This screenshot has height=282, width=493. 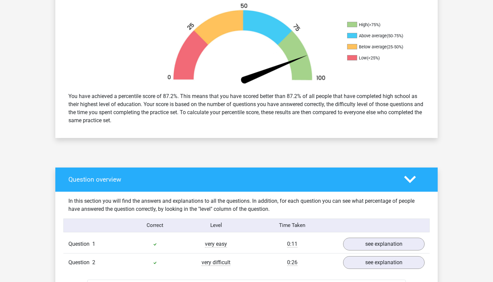 I want to click on div: Time Taken, so click(x=292, y=225).